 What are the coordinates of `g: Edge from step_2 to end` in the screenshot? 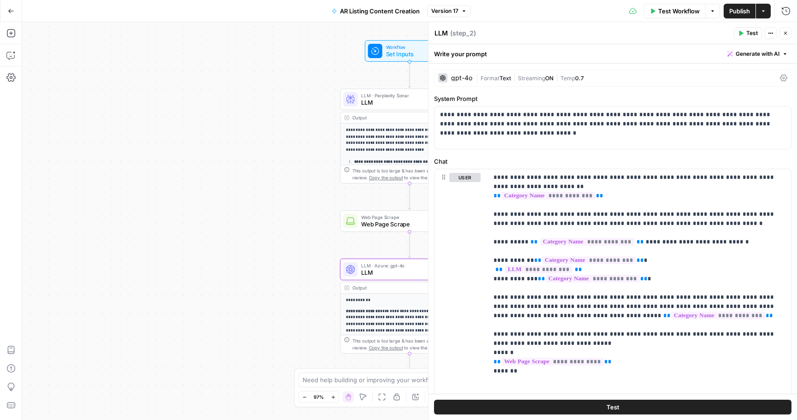 It's located at (409, 366).